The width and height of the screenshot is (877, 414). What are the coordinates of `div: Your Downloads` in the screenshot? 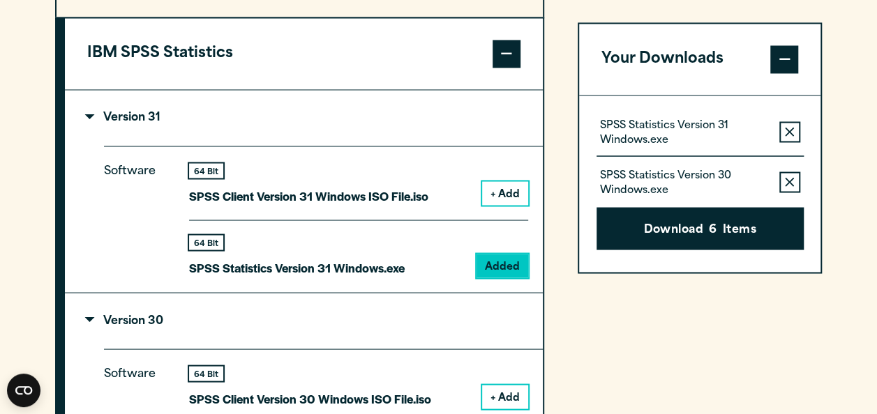 It's located at (699, 183).